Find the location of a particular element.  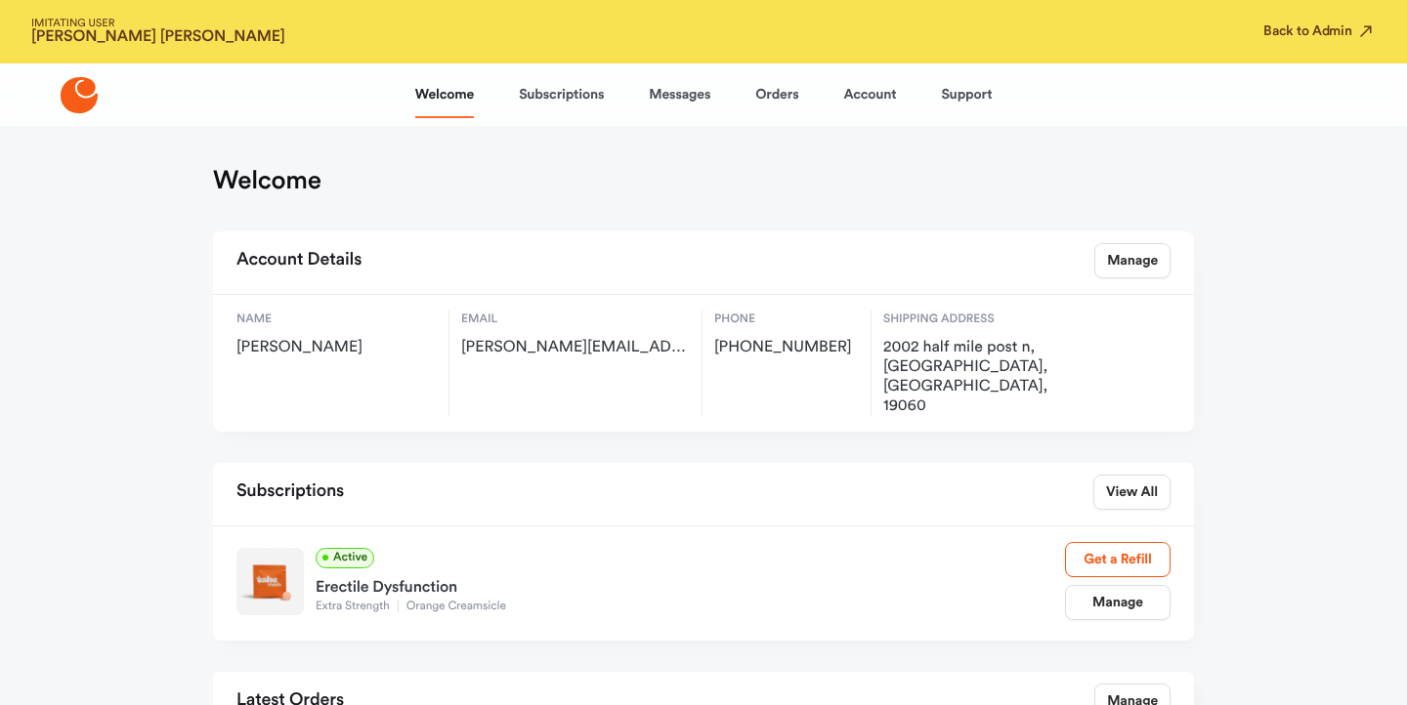

span: Active is located at coordinates (345, 558).